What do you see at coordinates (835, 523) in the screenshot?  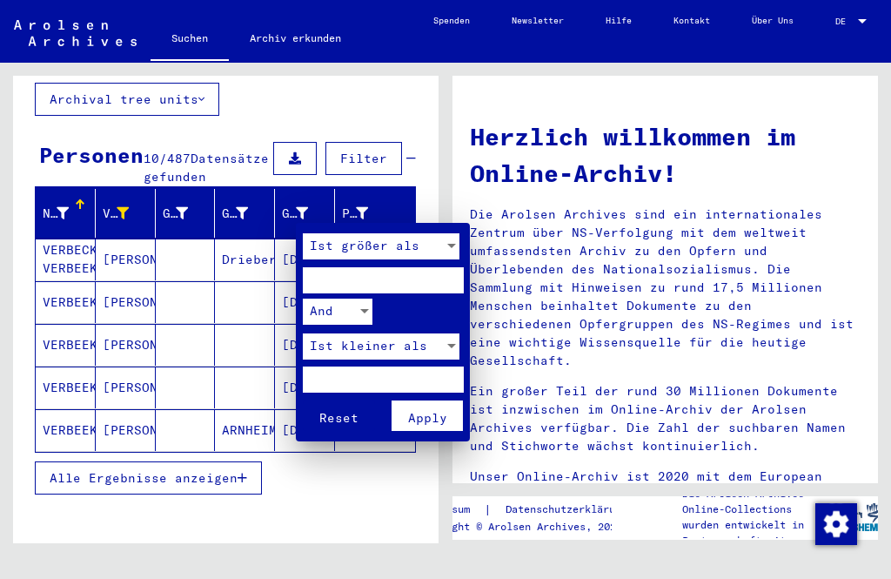 I see `div: Zustimmung ändern` at bounding box center [835, 523].